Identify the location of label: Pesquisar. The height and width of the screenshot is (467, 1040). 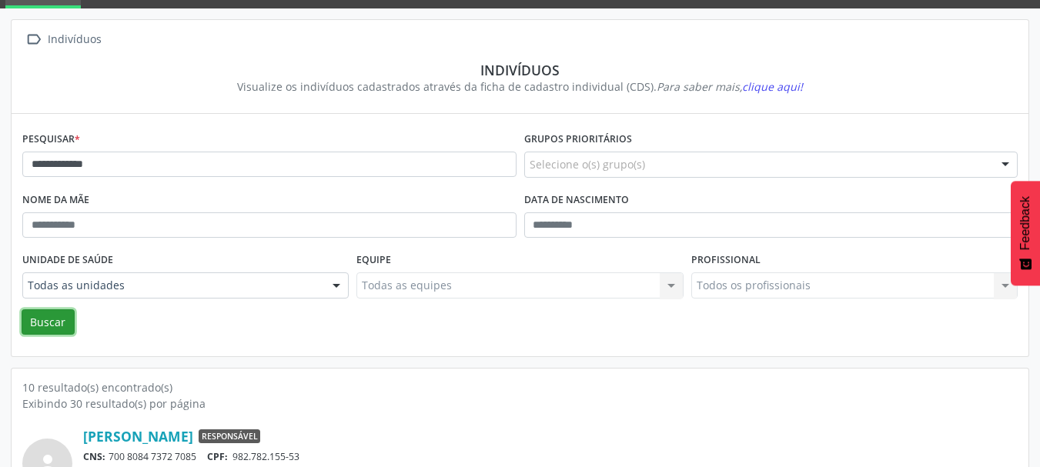
(51, 139).